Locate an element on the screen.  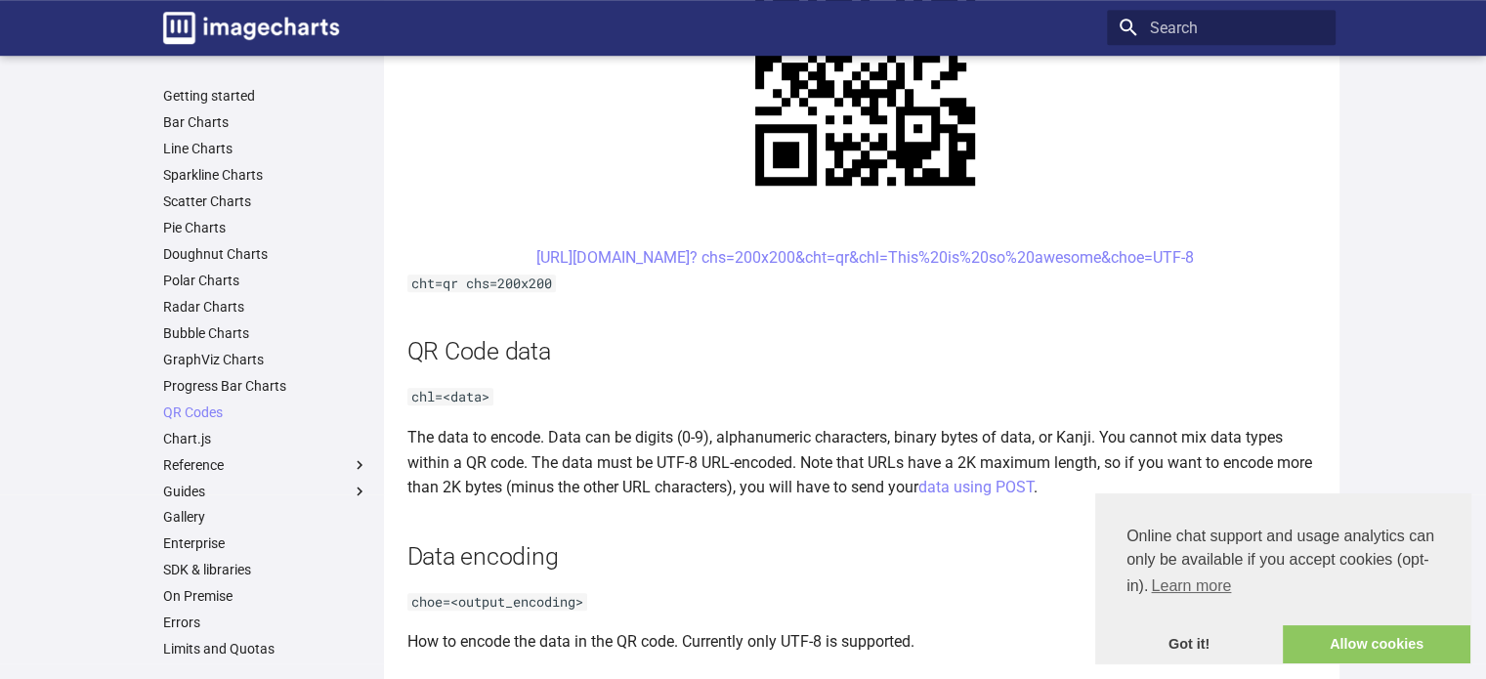
label: Guides is located at coordinates (266, 491).